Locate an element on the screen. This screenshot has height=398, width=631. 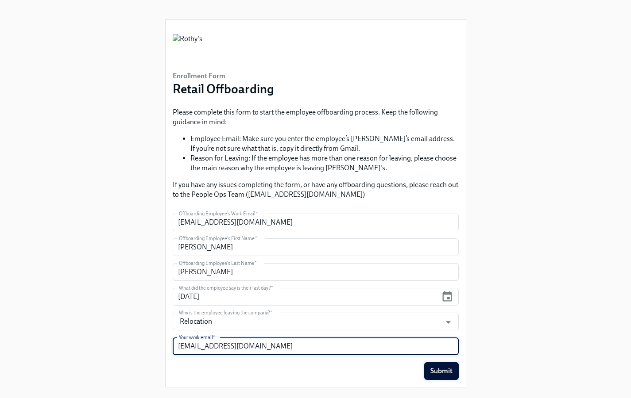
p: Please complete this form to start the employee offboarding process. Keep the following guidance ... is located at coordinates (316, 117).